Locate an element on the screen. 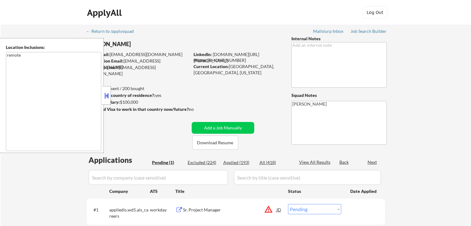  div: appliedis.wd5.ais_careers is located at coordinates (129, 213).